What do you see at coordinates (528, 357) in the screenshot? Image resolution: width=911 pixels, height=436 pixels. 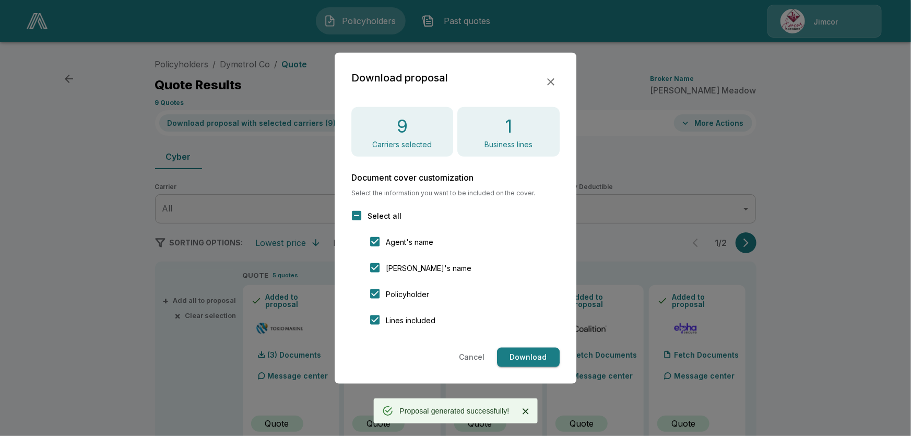 I see `button: Download` at bounding box center [528, 357].